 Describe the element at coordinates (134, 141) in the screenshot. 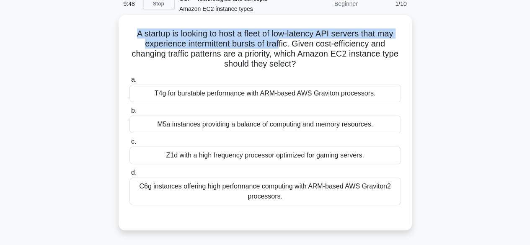

I see `span: c.` at that location.